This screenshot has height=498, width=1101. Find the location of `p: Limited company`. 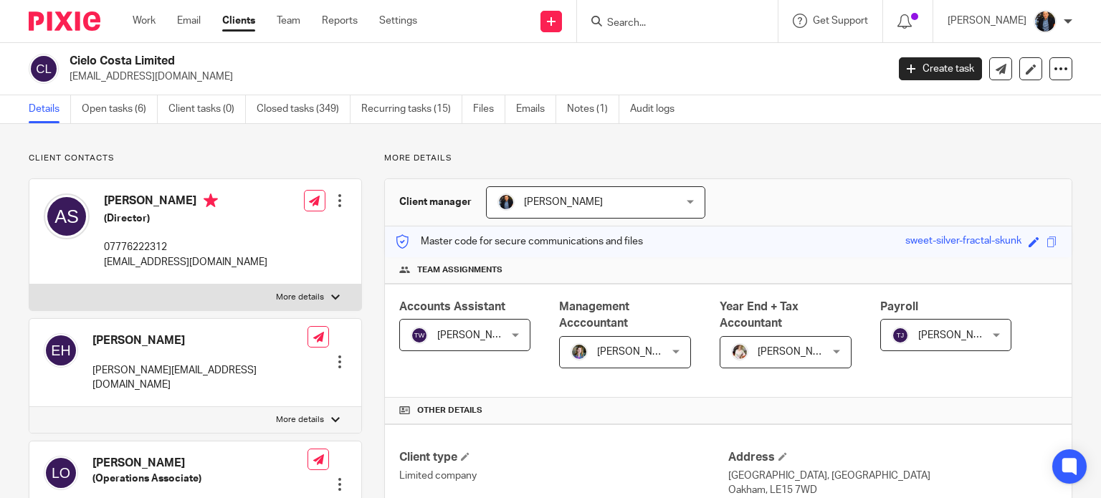

p: Limited company is located at coordinates (563, 476).